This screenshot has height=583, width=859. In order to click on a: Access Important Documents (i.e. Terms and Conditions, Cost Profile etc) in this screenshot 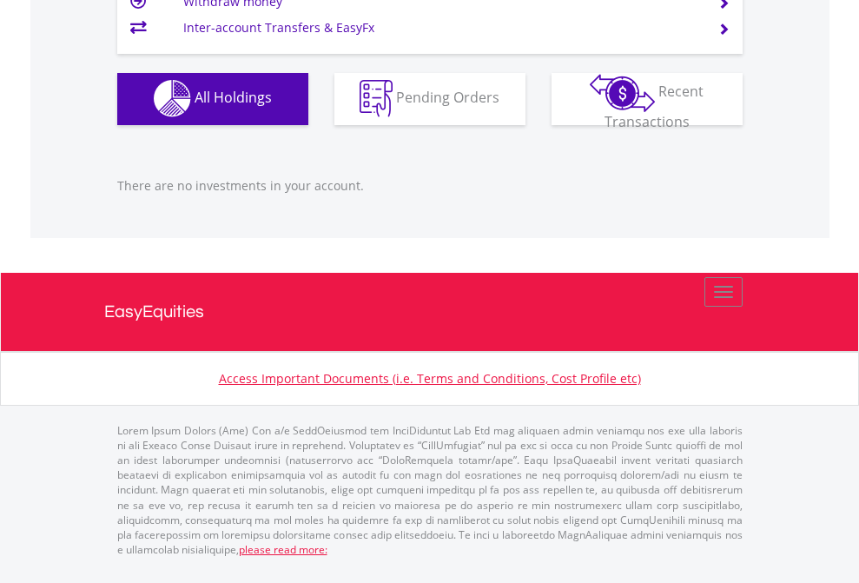, I will do `click(430, 378)`.